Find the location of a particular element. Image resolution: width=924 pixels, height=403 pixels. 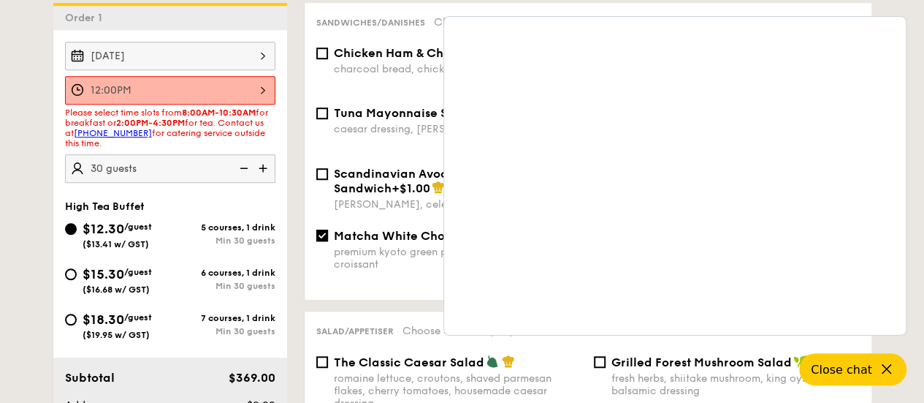

span: $12.30 is located at coordinates (103, 229).